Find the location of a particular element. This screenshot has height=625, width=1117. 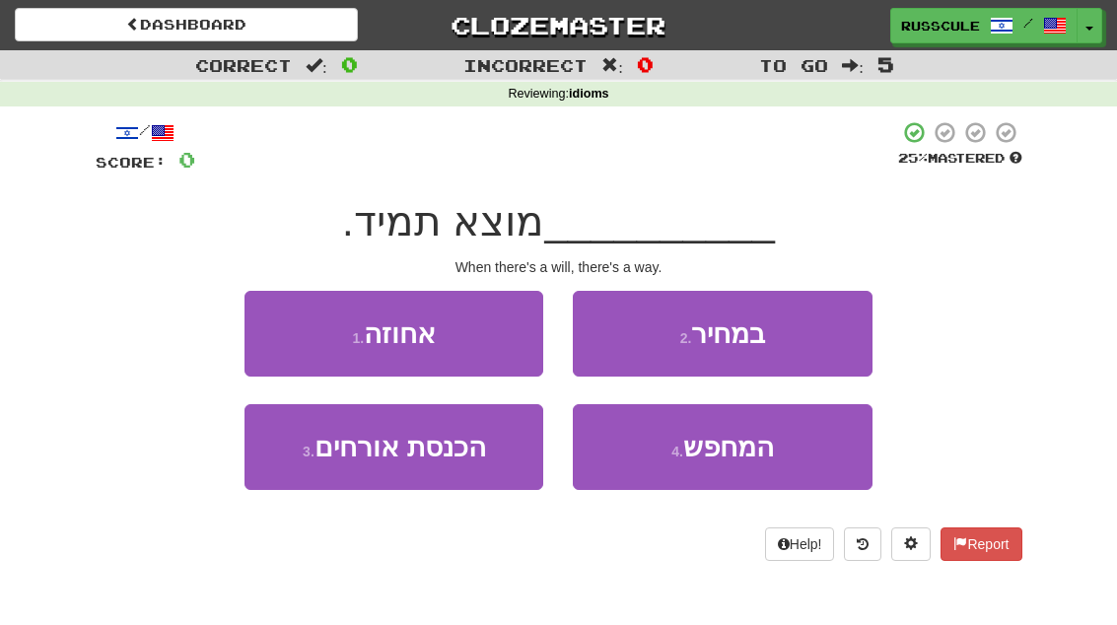

button: Report is located at coordinates (981, 544).